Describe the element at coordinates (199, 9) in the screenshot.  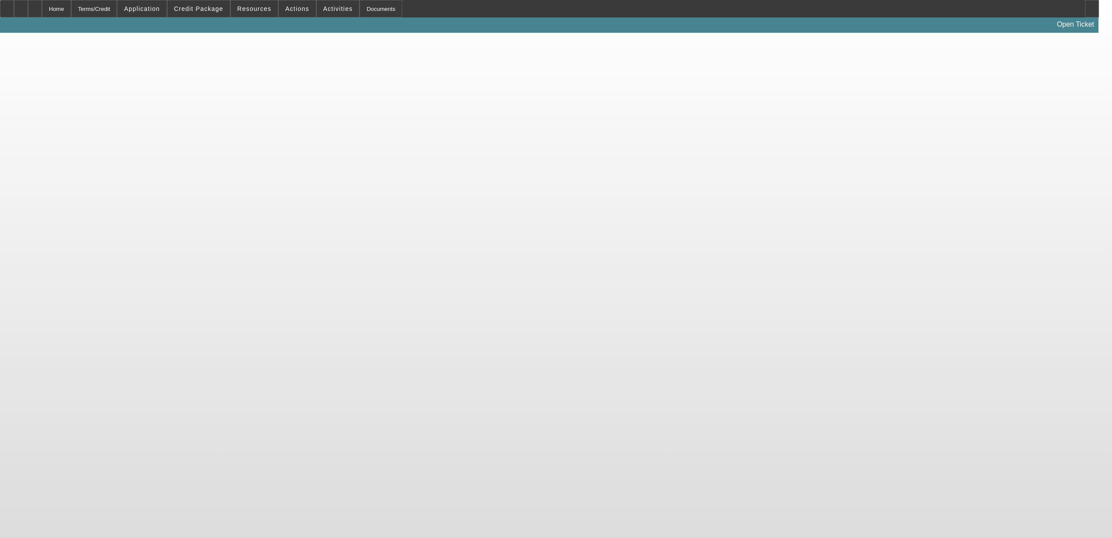
I see `span: Credit Package` at that location.